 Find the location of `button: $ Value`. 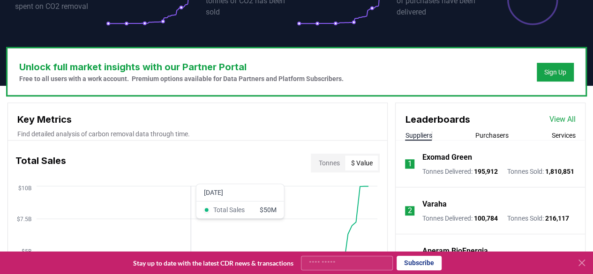

button: $ Value is located at coordinates (361, 163).